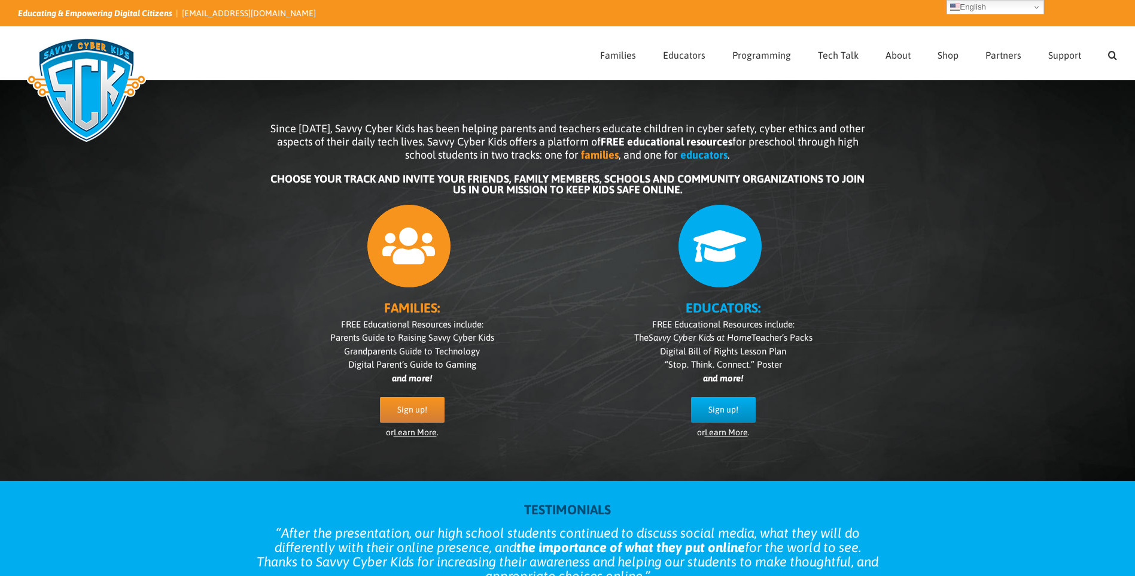 The height and width of the screenshot is (576, 1135). Describe the element at coordinates (412, 351) in the screenshot. I see `span: Grandparents Guide to Technology` at that location.